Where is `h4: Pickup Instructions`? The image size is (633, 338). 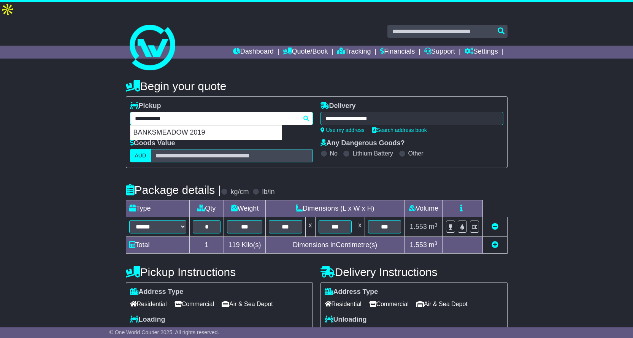
h4: Pickup Instructions is located at coordinates (219, 272).